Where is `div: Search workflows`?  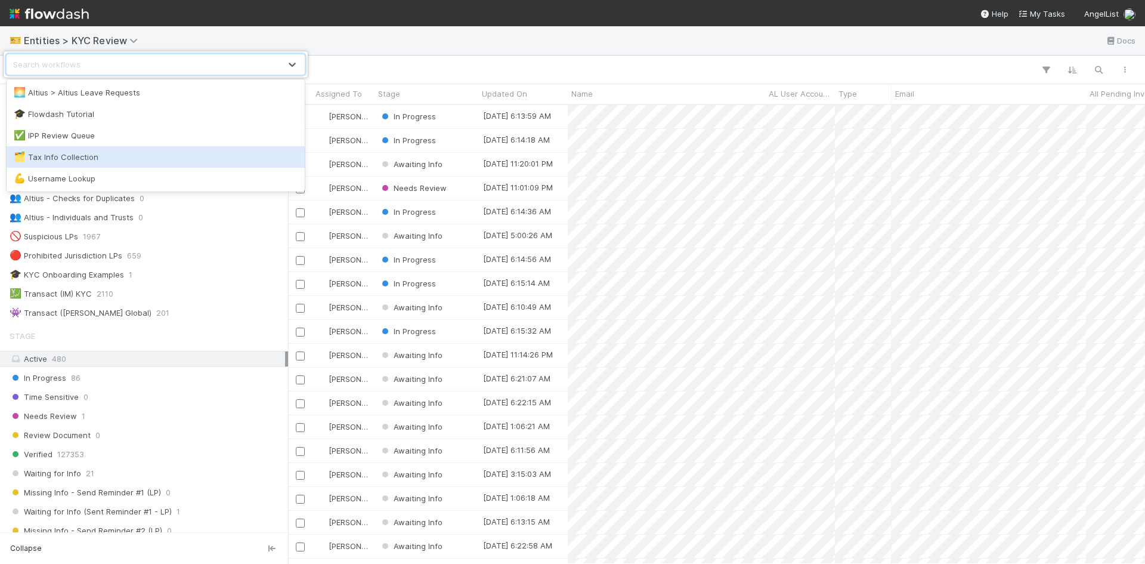
div: Search workflows is located at coordinates (47, 64).